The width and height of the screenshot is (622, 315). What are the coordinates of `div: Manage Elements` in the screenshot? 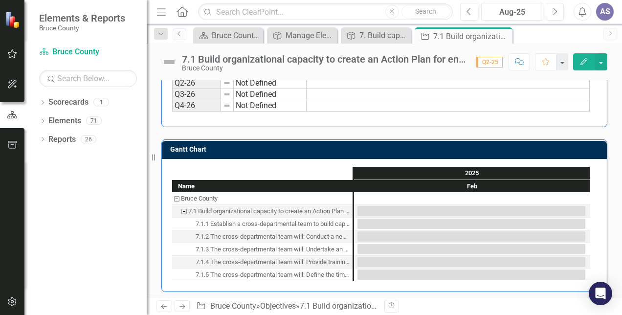 It's located at (310, 35).